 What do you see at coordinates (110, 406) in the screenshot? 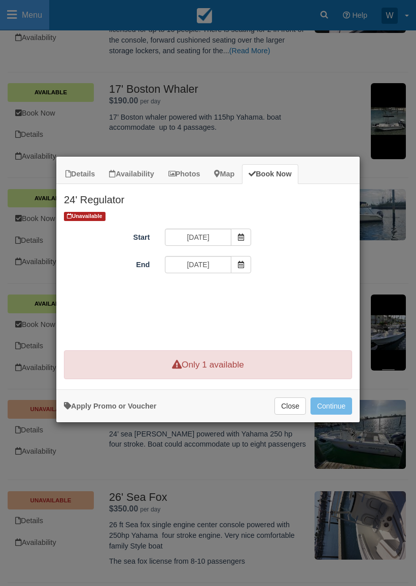
I see `a: Apply Voucher` at bounding box center [110, 406].